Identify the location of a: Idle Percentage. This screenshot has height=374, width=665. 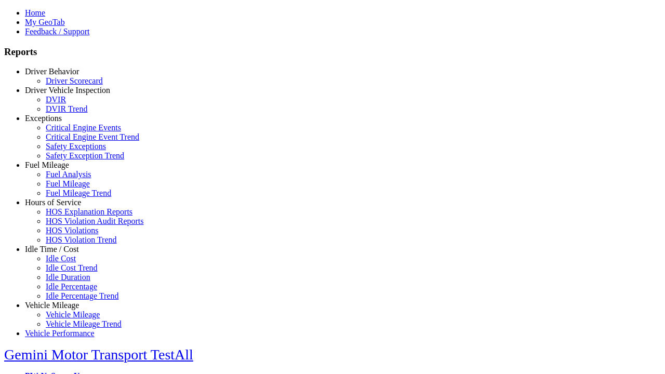
(71, 286).